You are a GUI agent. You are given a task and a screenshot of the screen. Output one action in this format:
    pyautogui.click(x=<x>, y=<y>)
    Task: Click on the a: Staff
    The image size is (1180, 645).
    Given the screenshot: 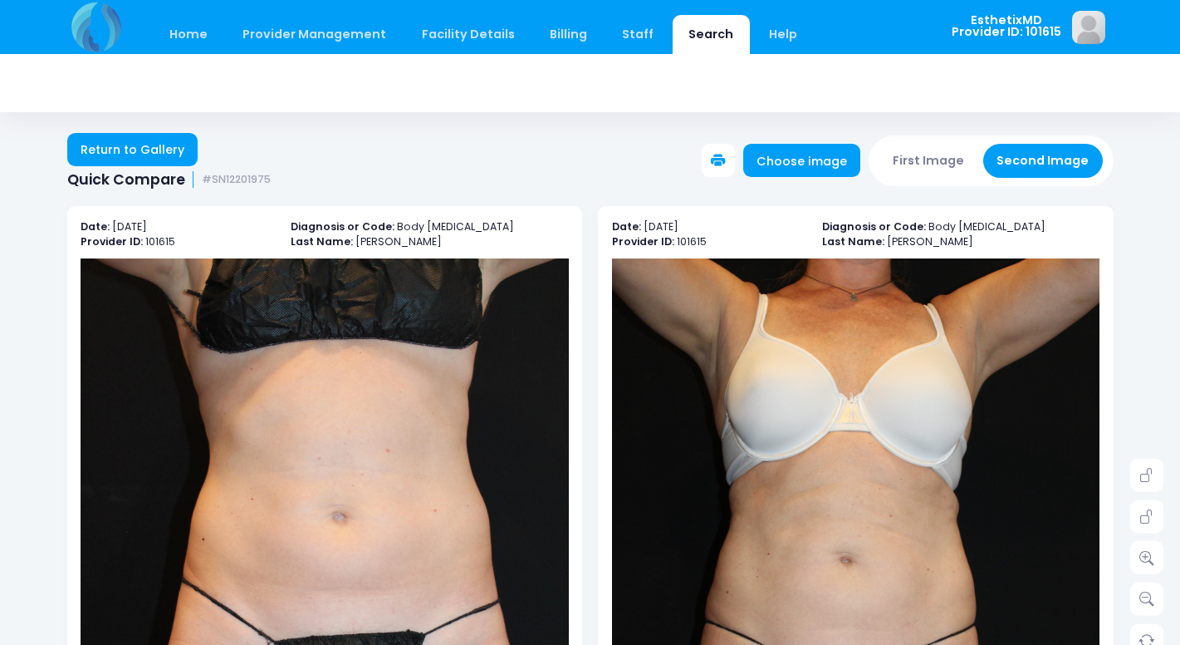 What is the action you would take?
    pyautogui.click(x=638, y=34)
    